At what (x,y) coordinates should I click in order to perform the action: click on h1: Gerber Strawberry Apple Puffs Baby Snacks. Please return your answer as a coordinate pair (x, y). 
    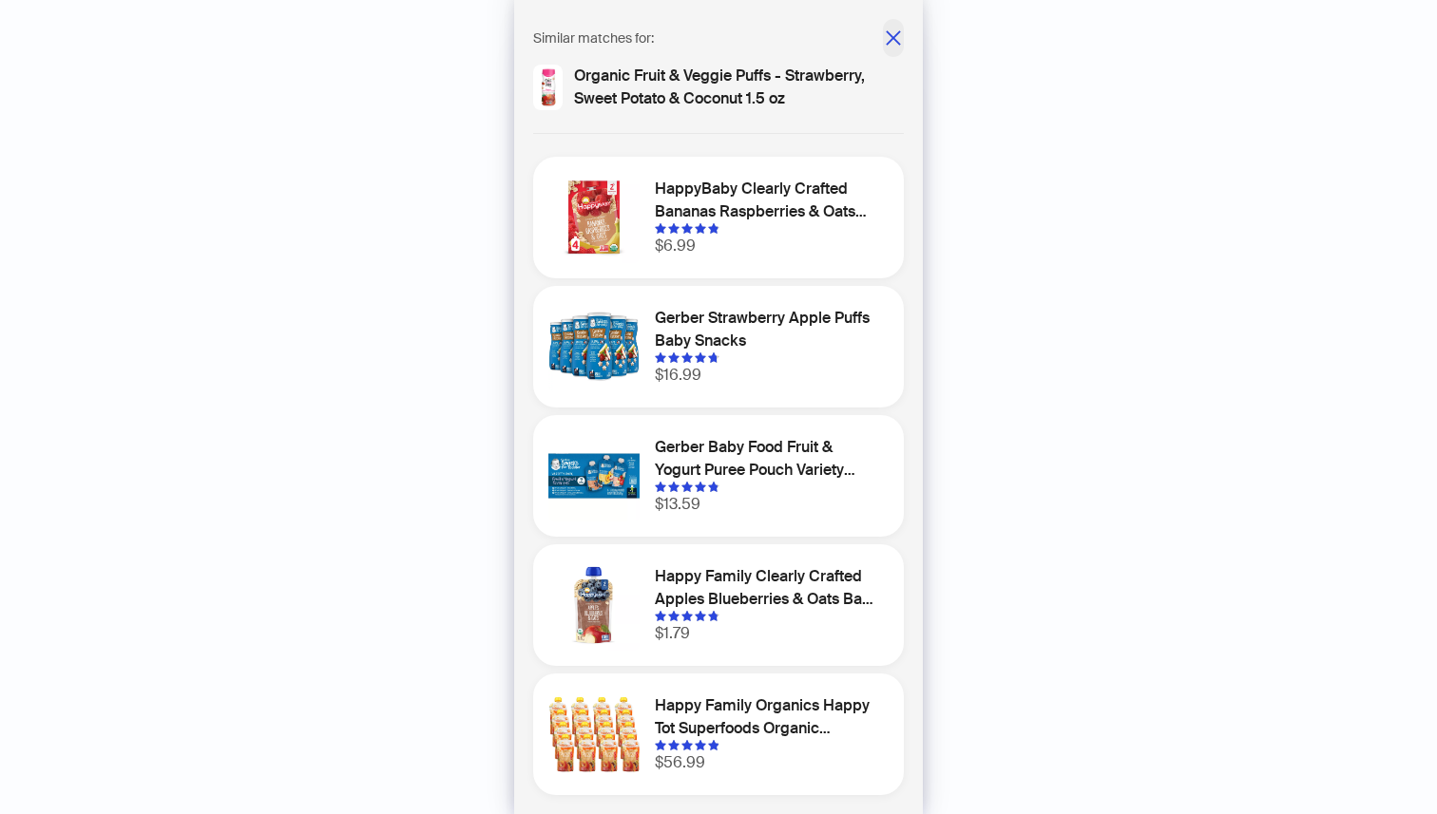
    Looking at the image, I should click on (768, 330).